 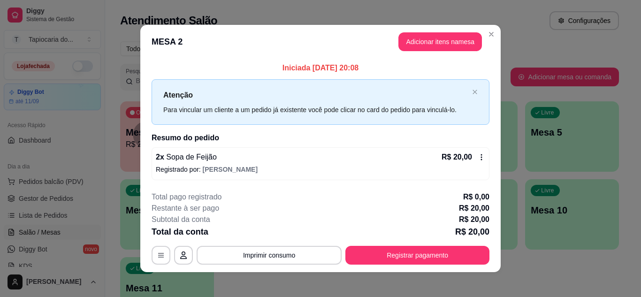 What do you see at coordinates (269, 255) in the screenshot?
I see `button: Imprimir consumo` at bounding box center [269, 255].